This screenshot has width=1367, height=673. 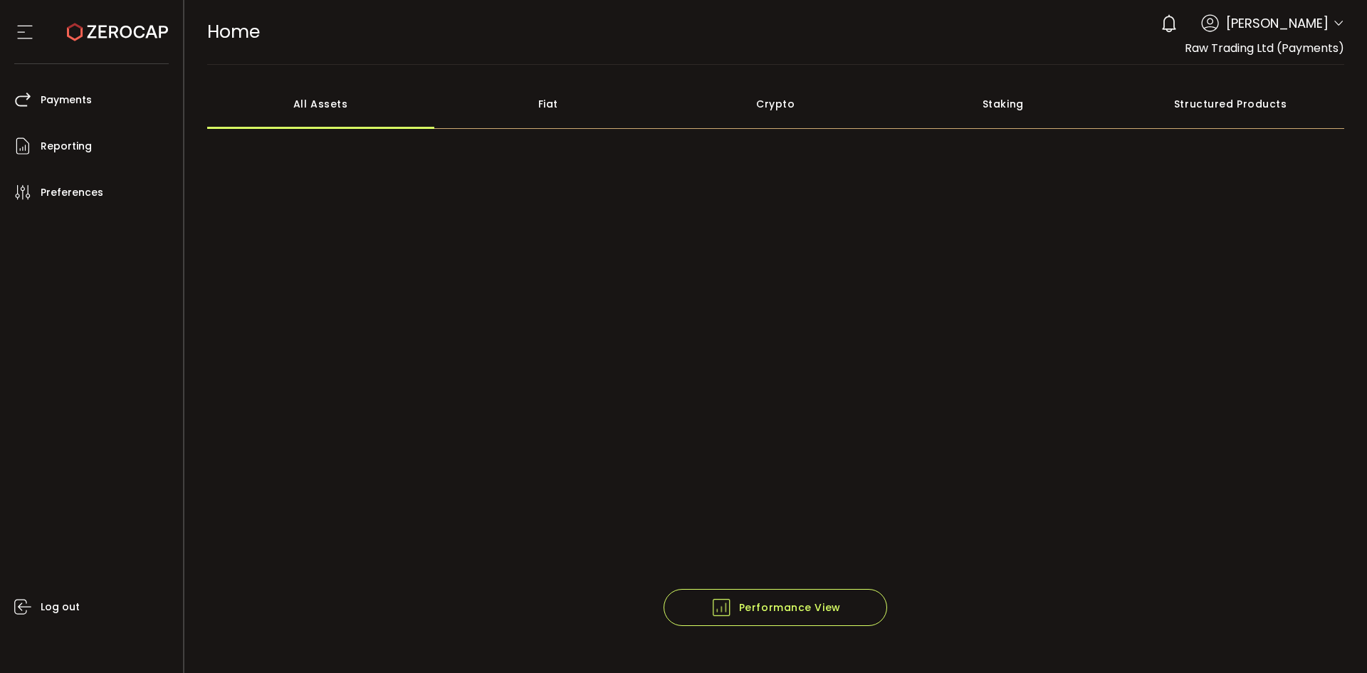 I want to click on div: Staking, so click(x=1003, y=104).